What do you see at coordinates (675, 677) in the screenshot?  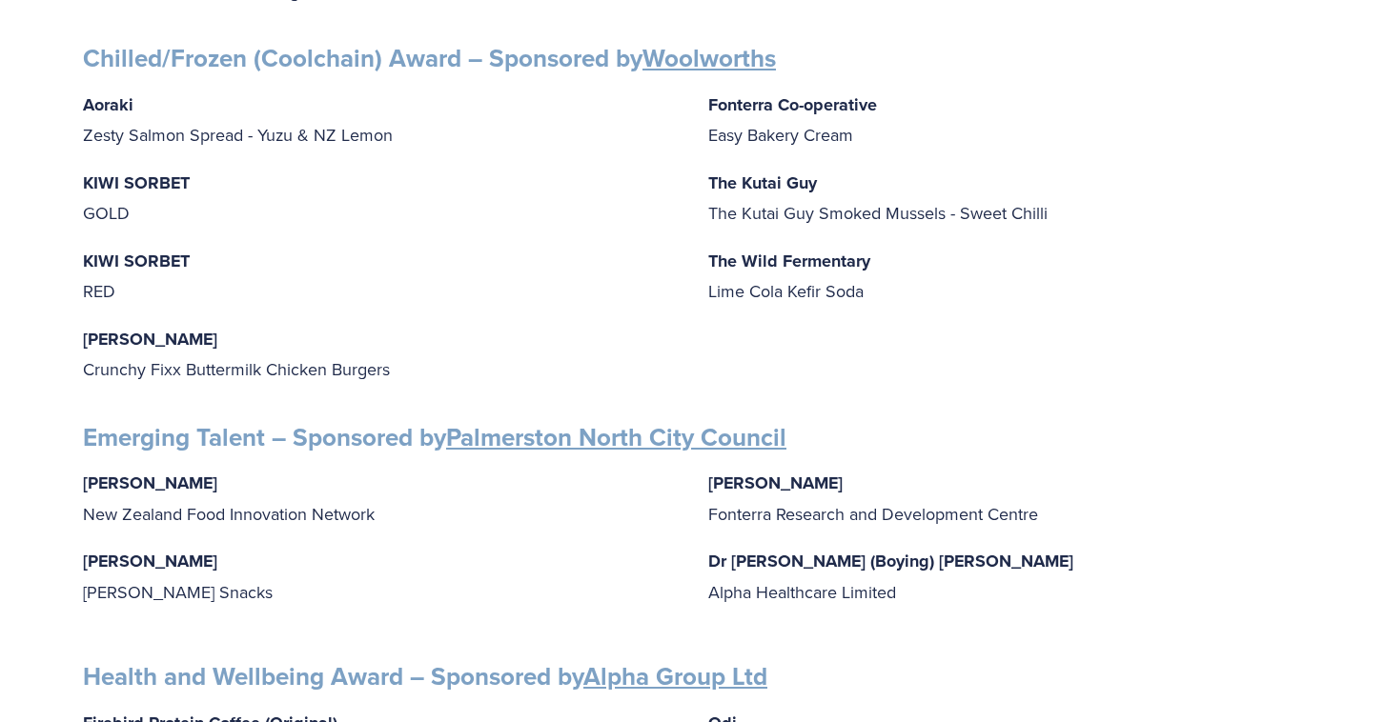 I see `a: Alpha Group Ltd` at bounding box center [675, 677].